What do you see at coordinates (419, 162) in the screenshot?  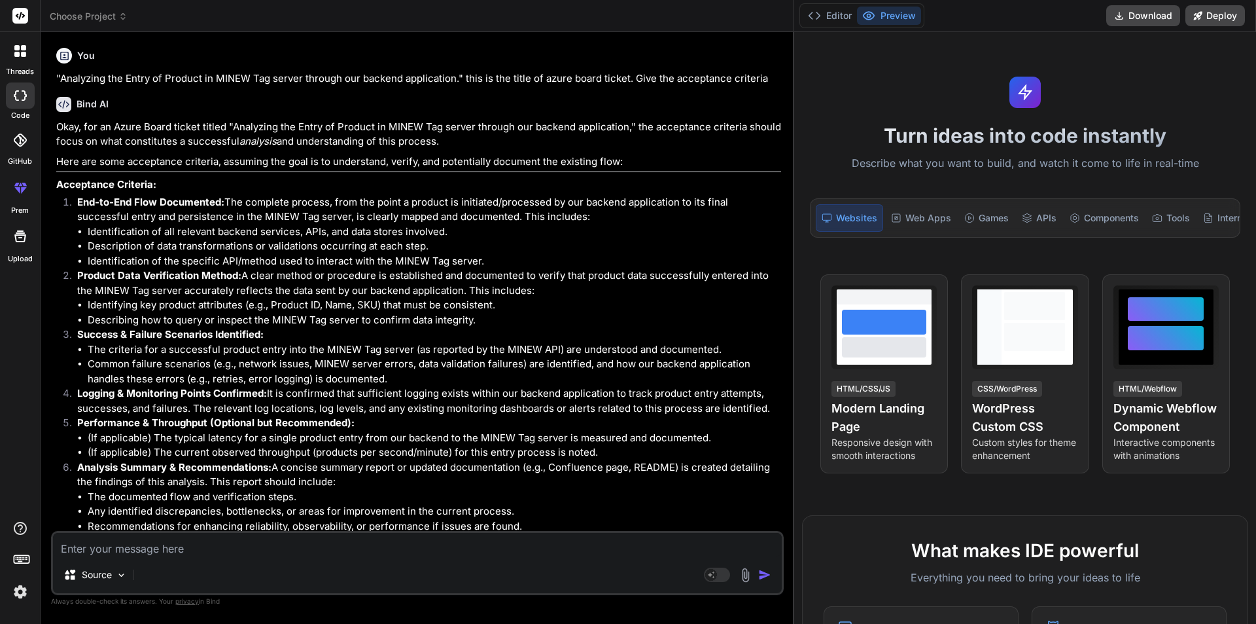 I see `p: Here are some acceptance criteria, assuming the goal is to understand, verify, and potentially do...` at bounding box center [419, 162].